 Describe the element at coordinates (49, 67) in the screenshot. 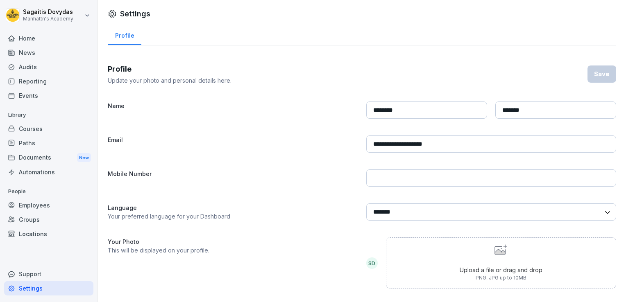

I see `a: Audits` at that location.